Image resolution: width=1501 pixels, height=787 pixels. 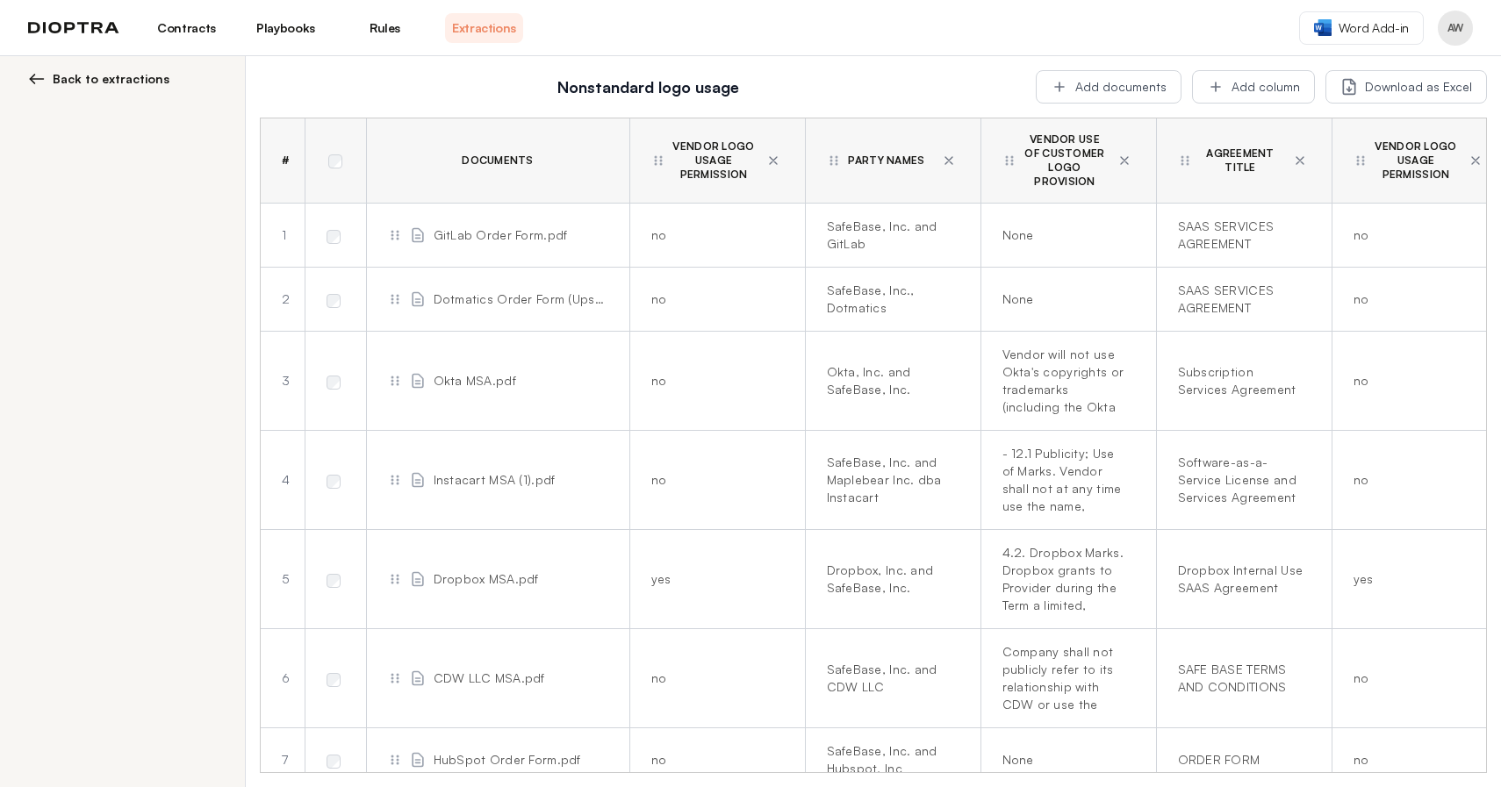 I want to click on td: 6, so click(x=283, y=679).